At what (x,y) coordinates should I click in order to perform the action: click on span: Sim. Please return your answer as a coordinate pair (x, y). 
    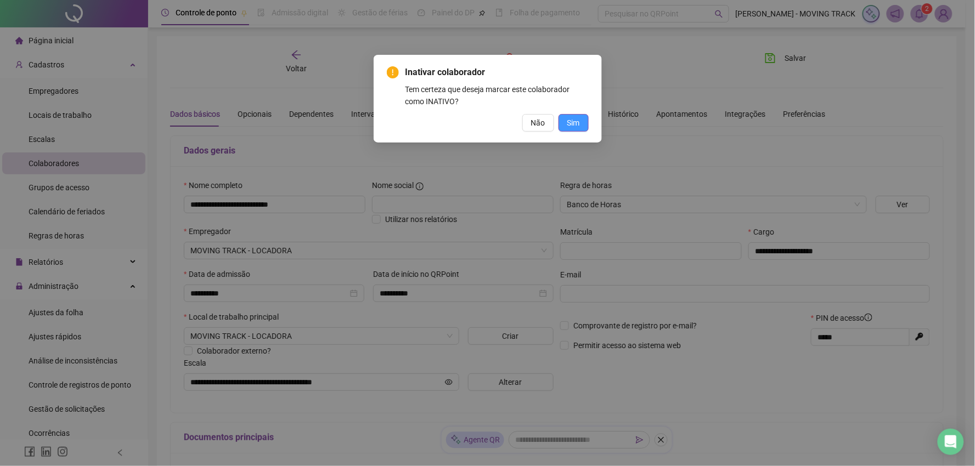
    Looking at the image, I should click on (573, 123).